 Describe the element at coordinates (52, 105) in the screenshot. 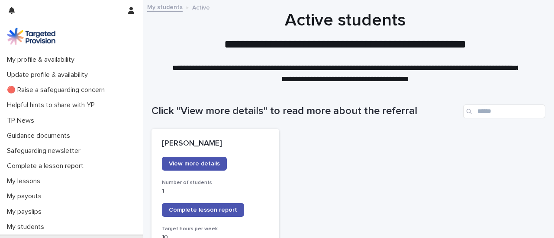

I see `p: Helpful hints to share with YP` at that location.